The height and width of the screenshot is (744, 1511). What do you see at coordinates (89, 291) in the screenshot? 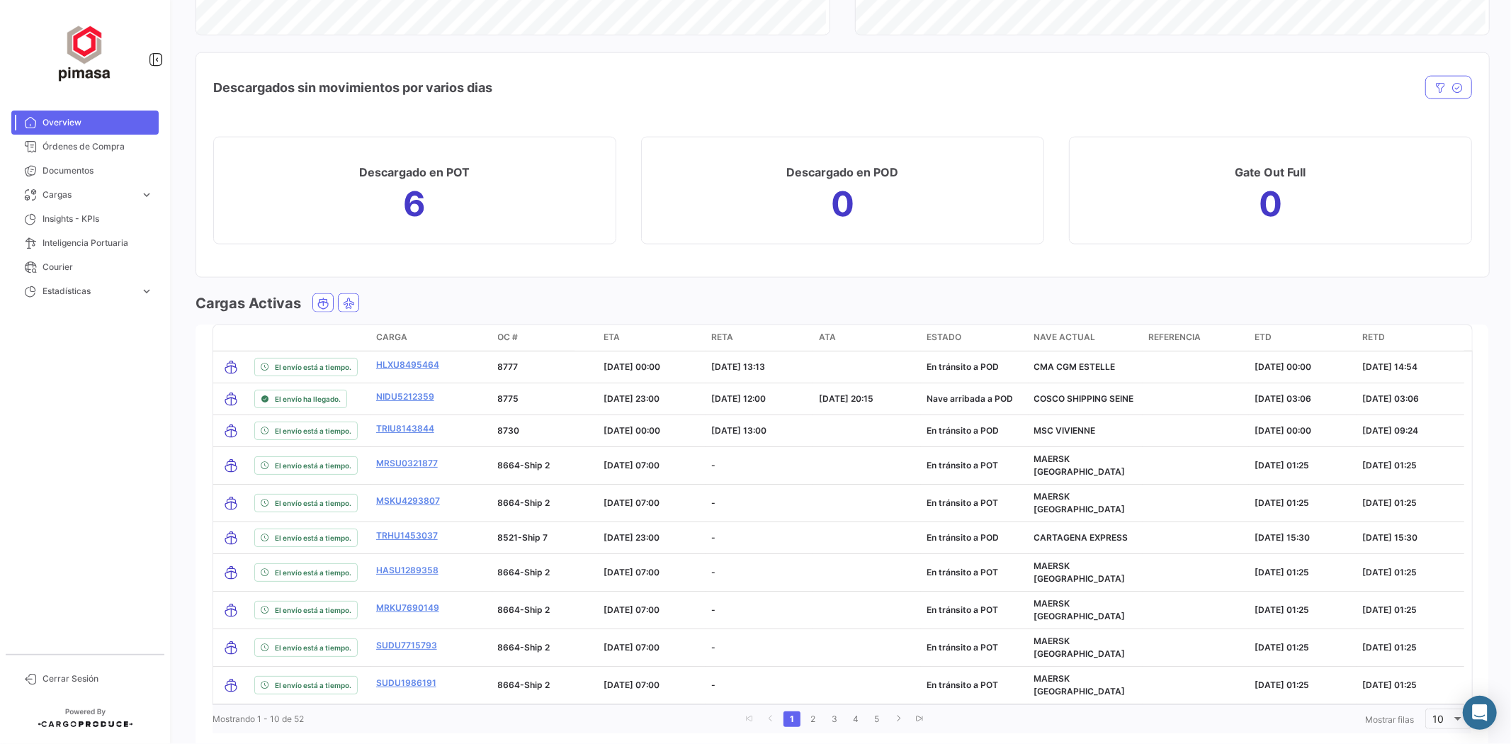
I see `span: Estadísticas` at bounding box center [89, 291].